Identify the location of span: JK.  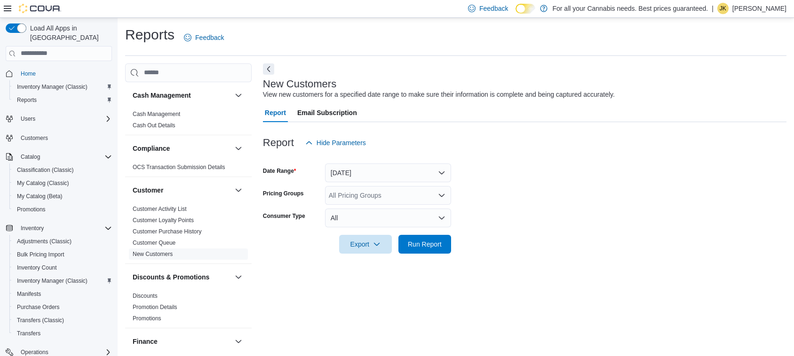
(723, 8).